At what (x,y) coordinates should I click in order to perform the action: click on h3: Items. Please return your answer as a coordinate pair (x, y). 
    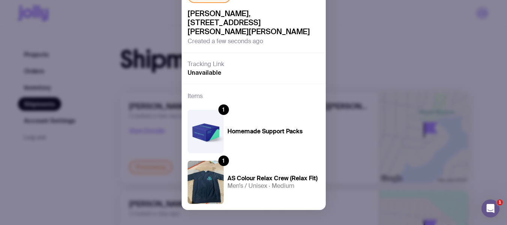
    Looking at the image, I should click on (195, 96).